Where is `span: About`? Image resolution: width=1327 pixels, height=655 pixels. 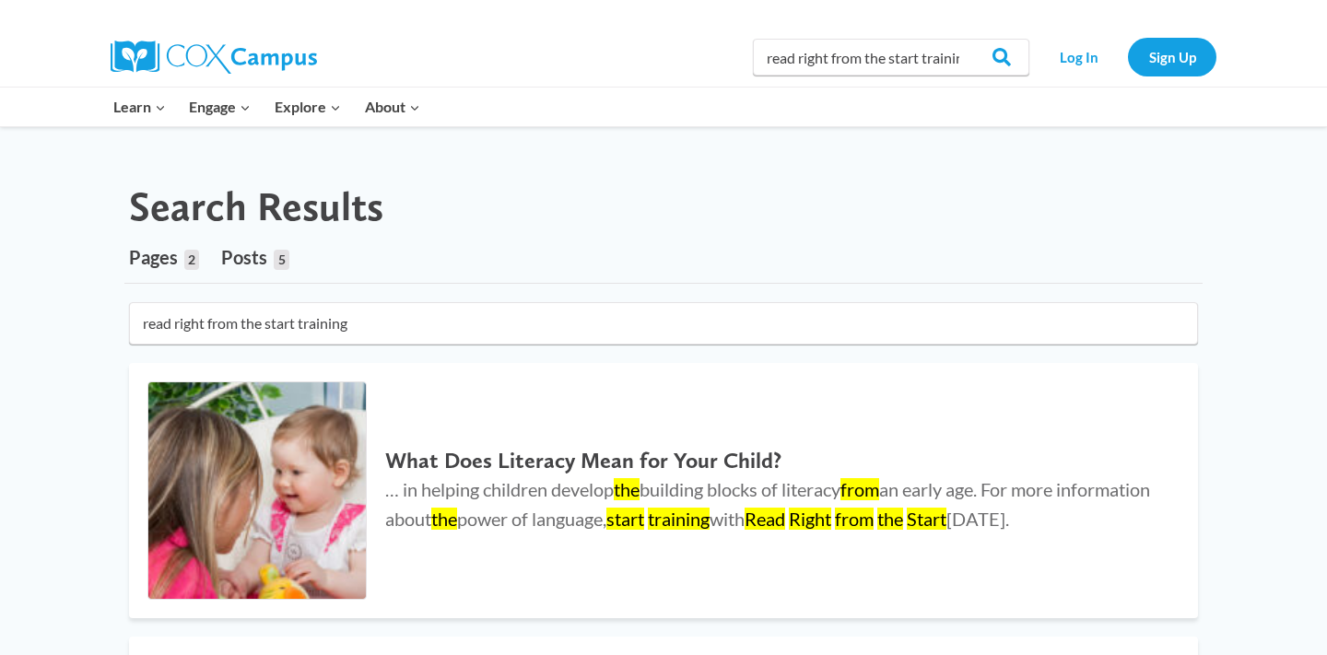 span: About is located at coordinates (393, 107).